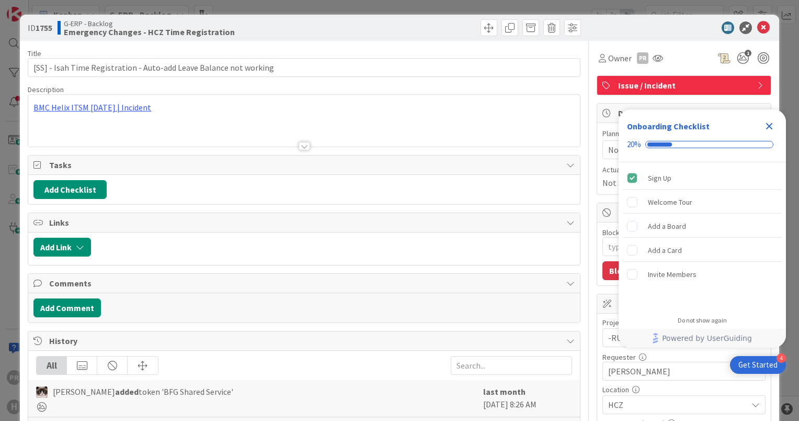  I want to click on div: Welcome Tour is incomplete., so click(702, 202).